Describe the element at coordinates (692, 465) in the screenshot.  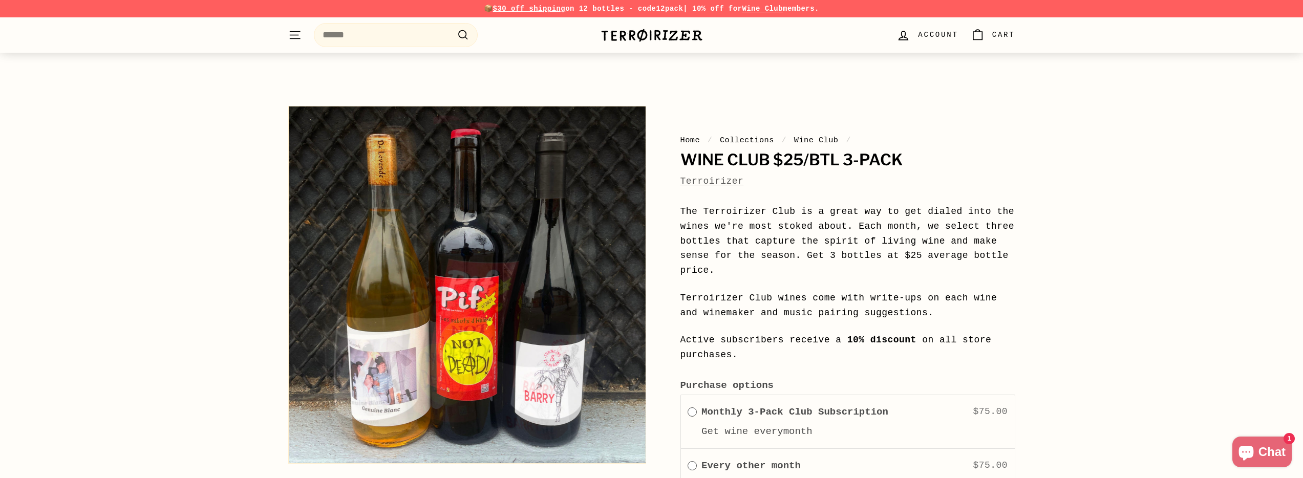
I see `div: Every other month` at that location.